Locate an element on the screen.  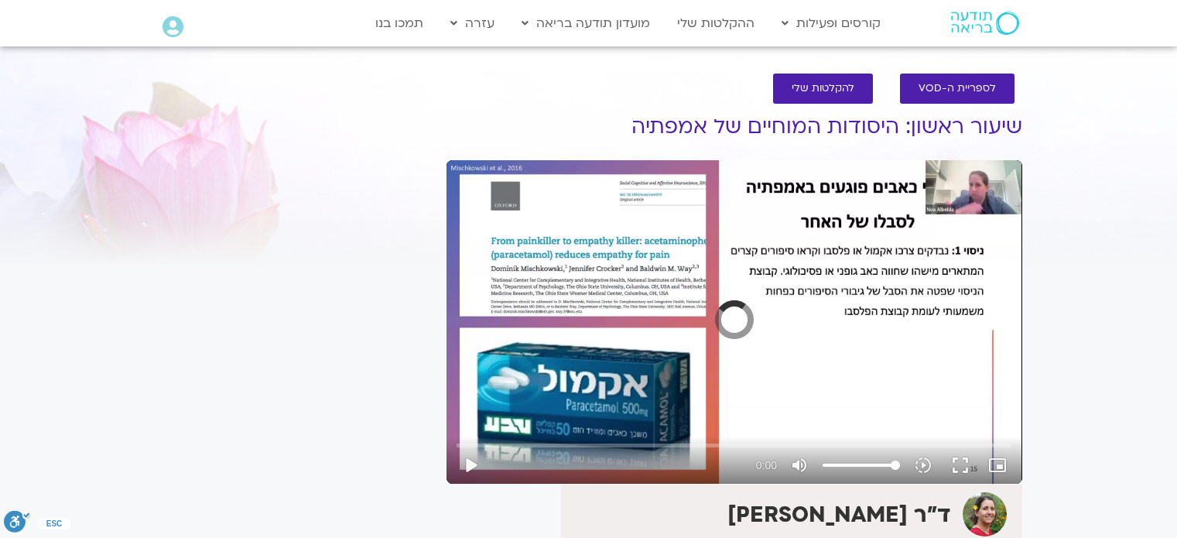
img: תודעה בריאה is located at coordinates (985, 23).